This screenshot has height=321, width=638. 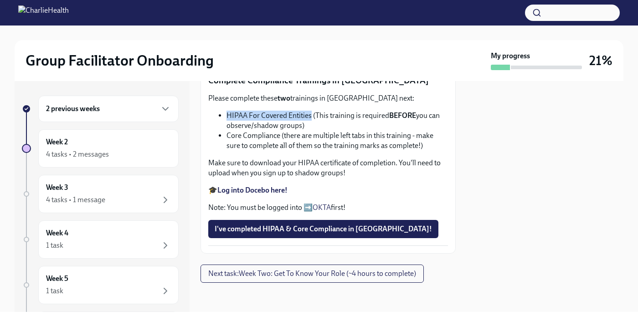 I want to click on img: CharlieHealth, so click(x=43, y=13).